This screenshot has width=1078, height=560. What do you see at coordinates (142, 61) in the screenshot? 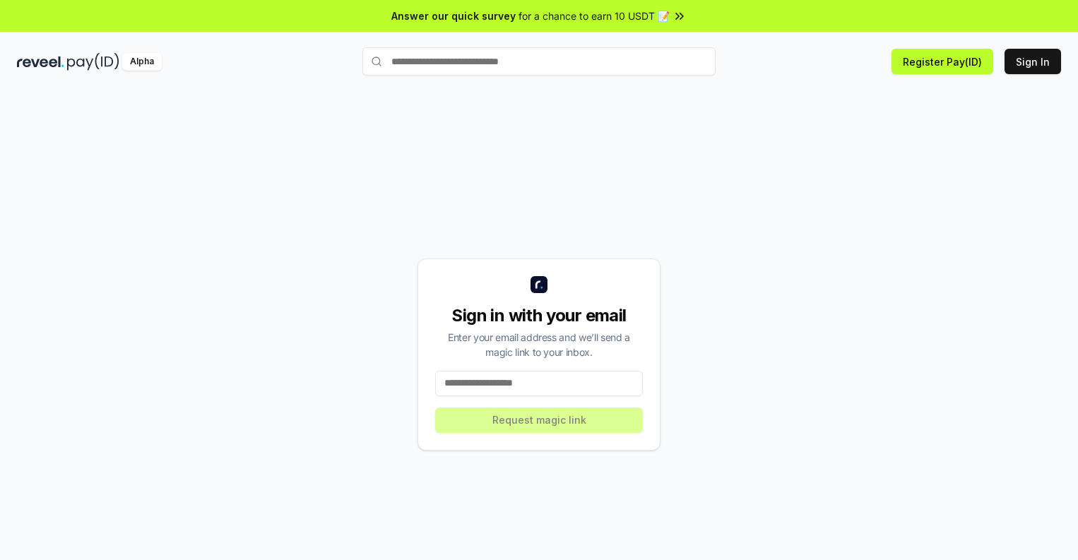
I see `div: Alpha` at bounding box center [142, 61].